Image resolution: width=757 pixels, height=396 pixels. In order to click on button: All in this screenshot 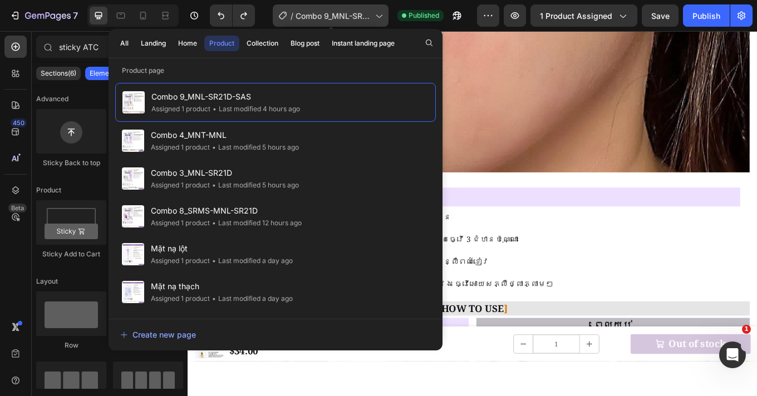, I will do `click(124, 43)`.